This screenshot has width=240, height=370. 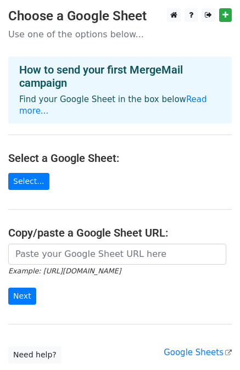 I want to click on input: Paste your Google Sheet URL here, so click(x=117, y=254).